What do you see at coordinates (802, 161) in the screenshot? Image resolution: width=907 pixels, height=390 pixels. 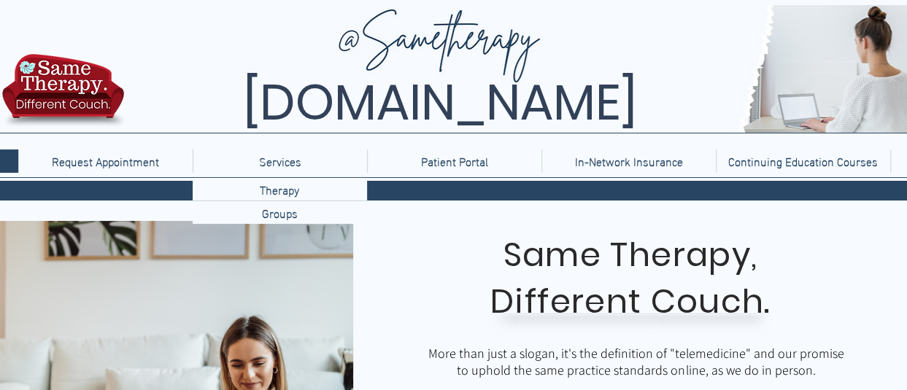 I see `p: Continuing Education Courses` at bounding box center [802, 161].